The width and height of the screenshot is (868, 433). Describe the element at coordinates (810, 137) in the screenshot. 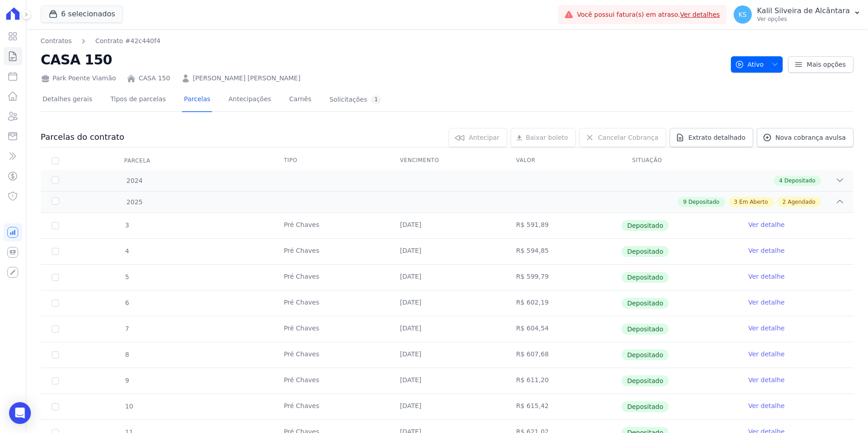

I see `span: Nova cobrança avulsa` at that location.